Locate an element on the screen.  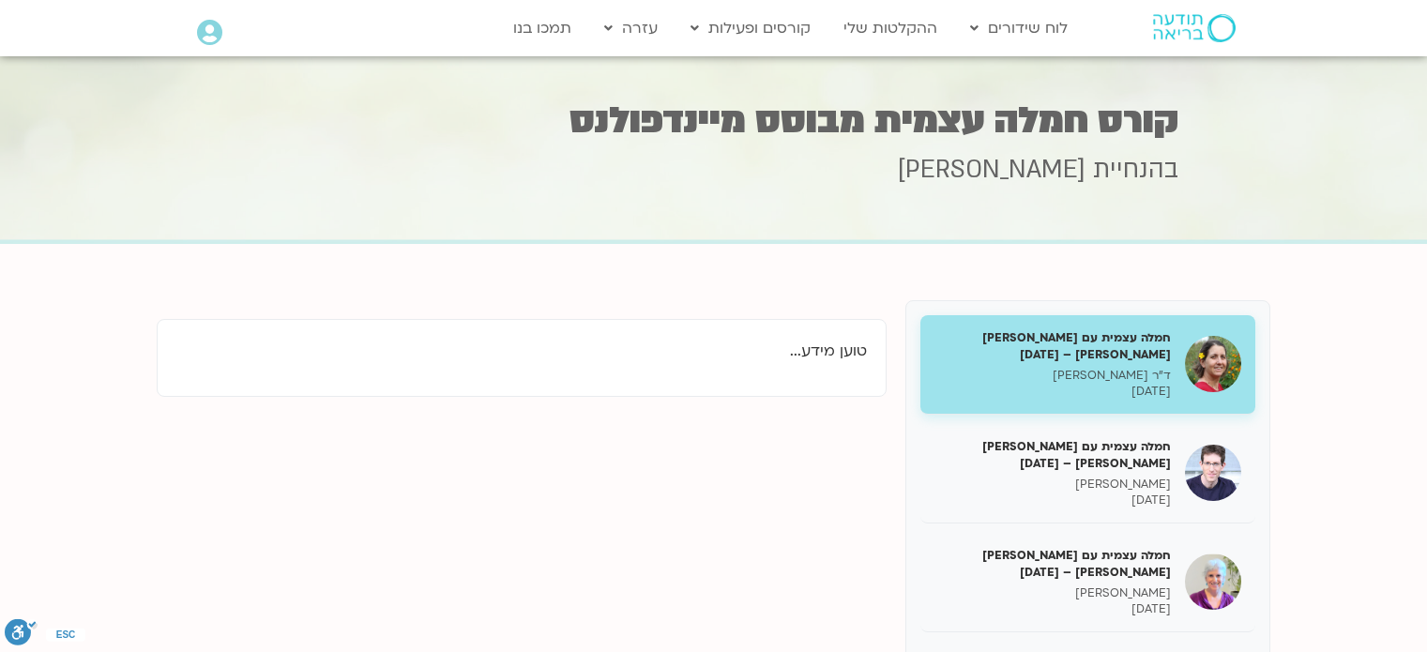
span: בהנחיית is located at coordinates (1135, 170).